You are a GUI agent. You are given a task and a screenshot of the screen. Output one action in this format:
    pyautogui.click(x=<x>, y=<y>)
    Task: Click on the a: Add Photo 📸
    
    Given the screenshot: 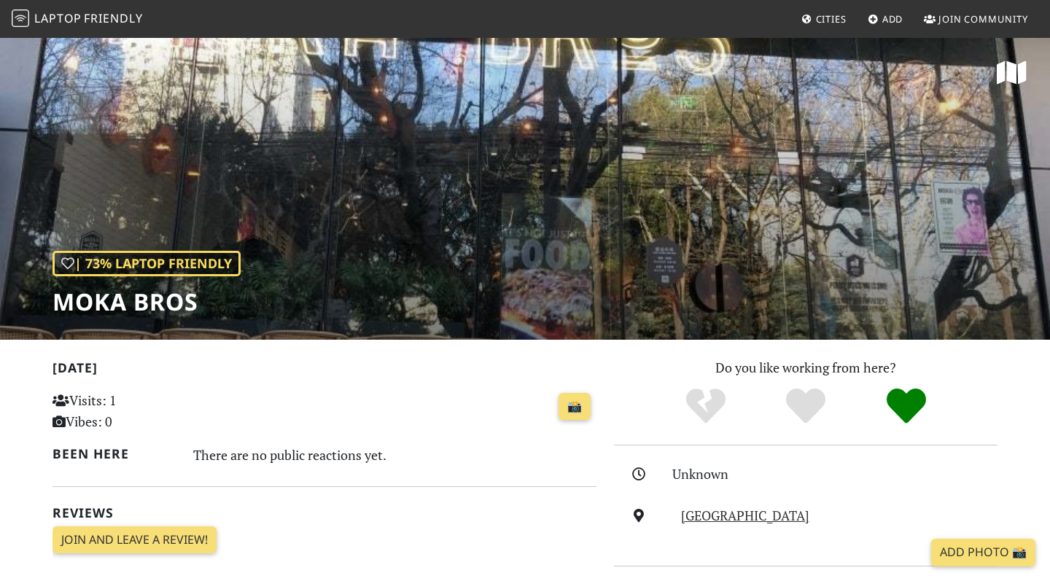 What is the action you would take?
    pyautogui.click(x=983, y=553)
    